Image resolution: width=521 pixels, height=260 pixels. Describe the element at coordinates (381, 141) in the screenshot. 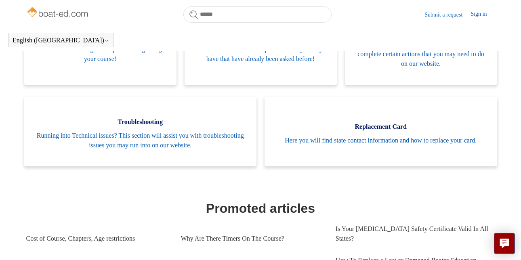

I see `span: Here you will find state contact information and how to replace your card.` at that location.